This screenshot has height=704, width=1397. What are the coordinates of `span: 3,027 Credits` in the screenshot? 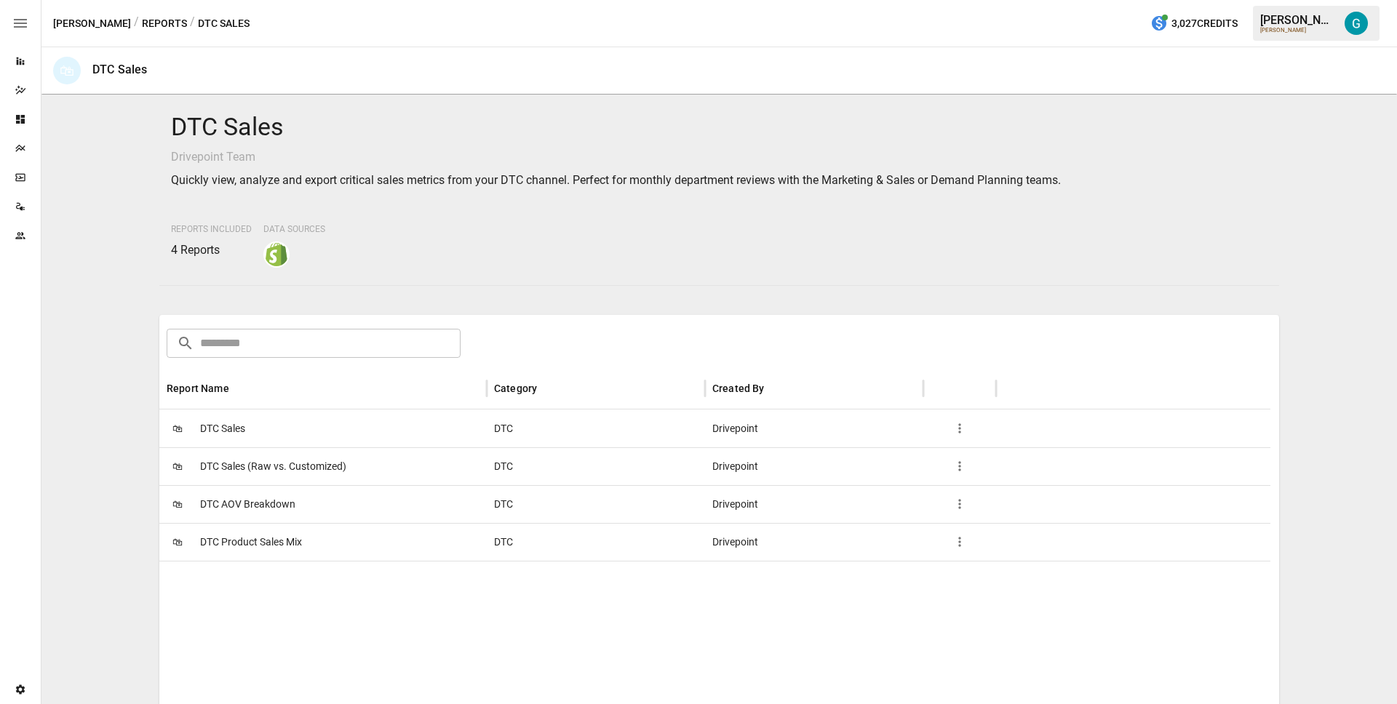 It's located at (1204, 23).